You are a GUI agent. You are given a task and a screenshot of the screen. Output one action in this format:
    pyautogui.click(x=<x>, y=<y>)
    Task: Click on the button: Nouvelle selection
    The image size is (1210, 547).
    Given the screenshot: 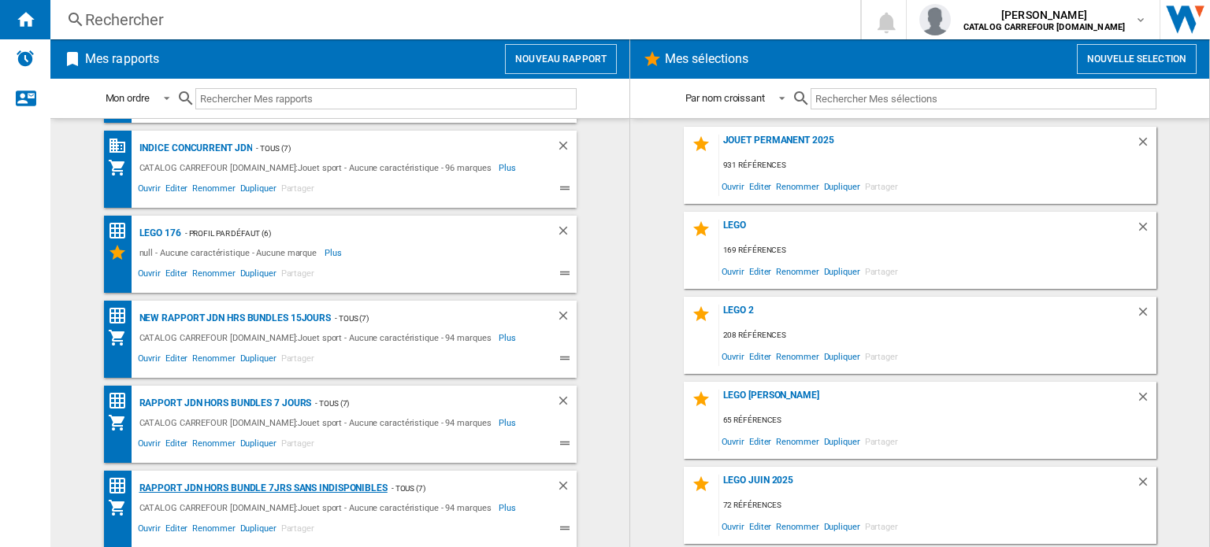 What is the action you would take?
    pyautogui.click(x=1136, y=59)
    